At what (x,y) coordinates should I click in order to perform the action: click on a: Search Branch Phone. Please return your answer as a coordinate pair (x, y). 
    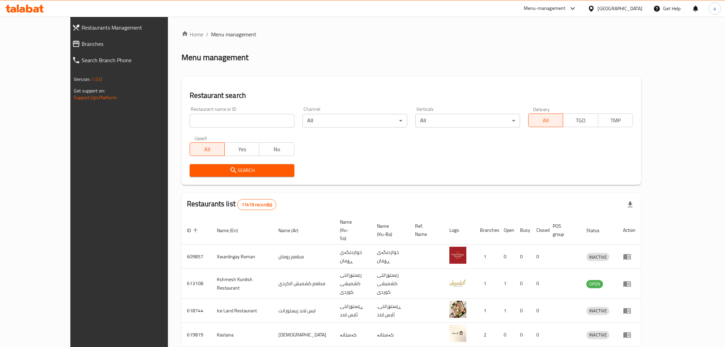
    Looking at the image, I should click on (129, 60).